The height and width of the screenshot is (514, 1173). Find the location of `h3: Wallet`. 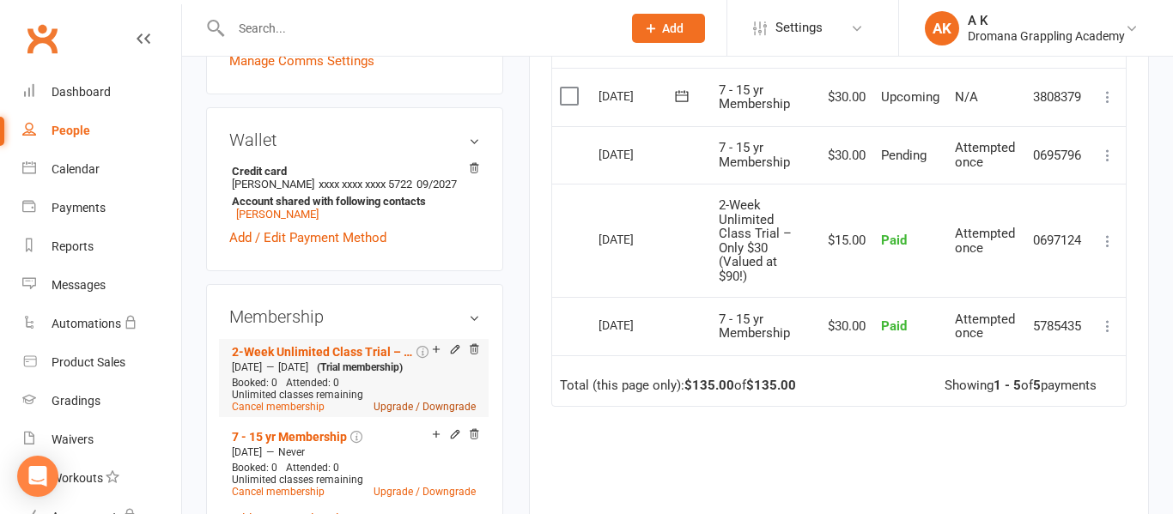

h3: Wallet is located at coordinates (355, 140).